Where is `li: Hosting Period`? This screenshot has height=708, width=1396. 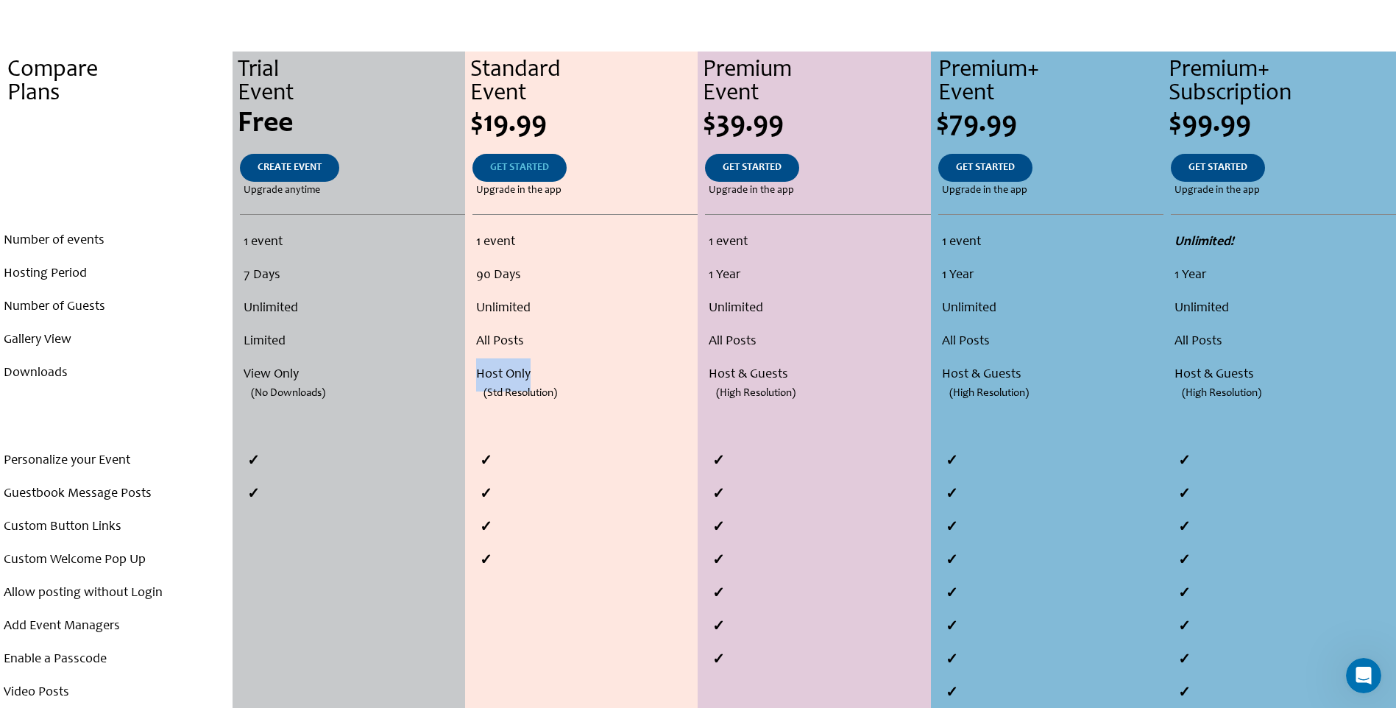
li: Hosting Period is located at coordinates (116, 274).